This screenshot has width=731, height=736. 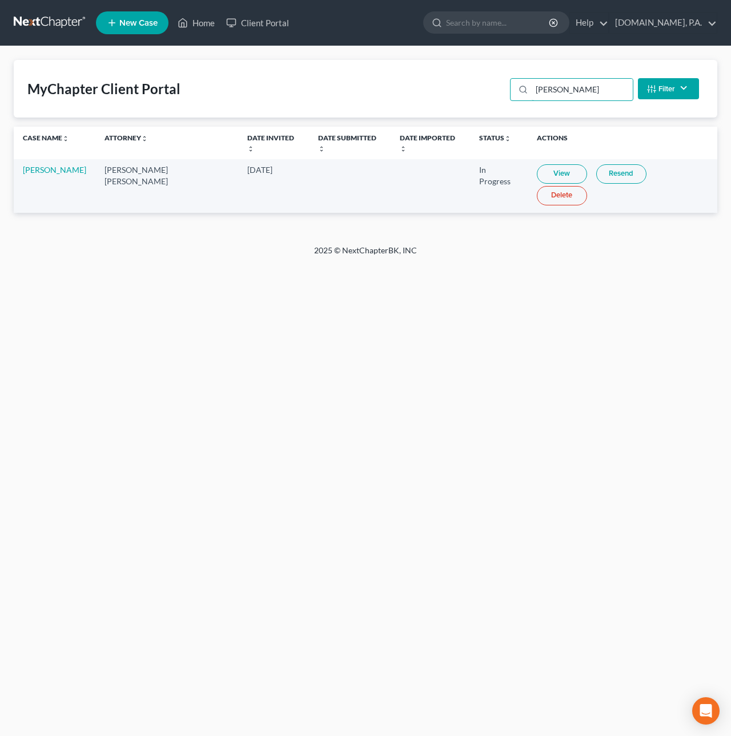 I want to click on div: 2025 © NextChapterBK, INC, so click(x=365, y=255).